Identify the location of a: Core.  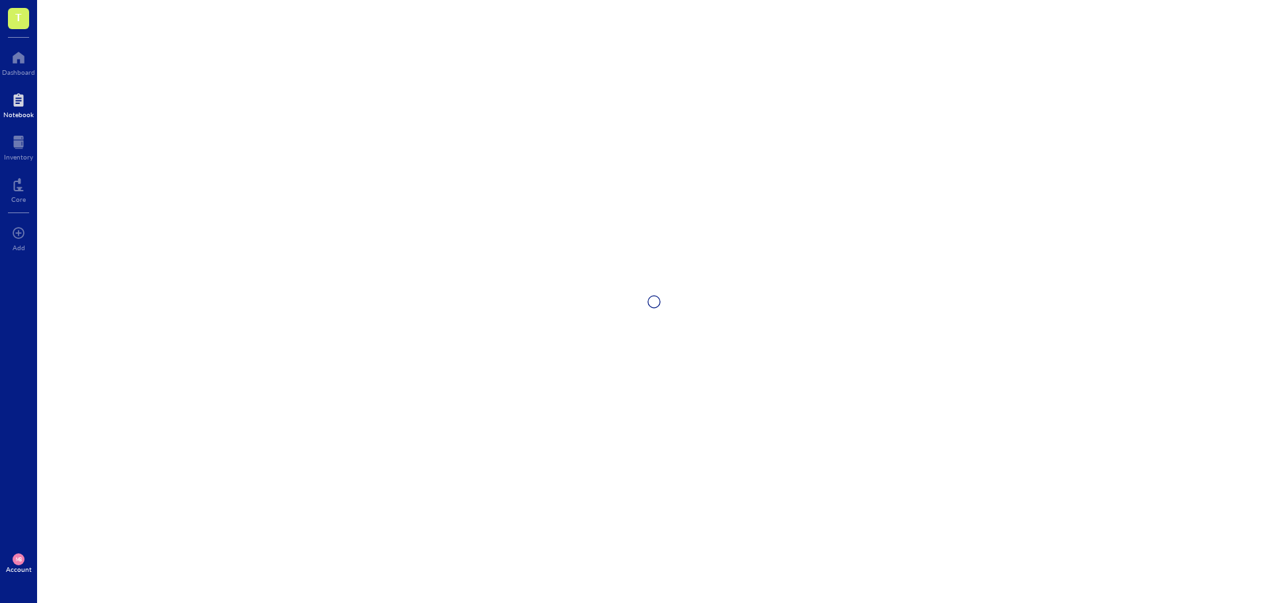
(19, 189).